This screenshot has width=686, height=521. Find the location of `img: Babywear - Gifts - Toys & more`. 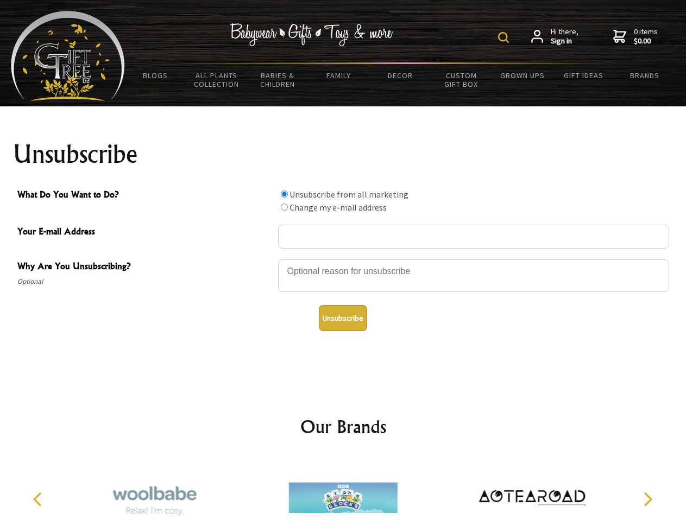

img: Babywear - Gifts - Toys & more is located at coordinates (312, 35).